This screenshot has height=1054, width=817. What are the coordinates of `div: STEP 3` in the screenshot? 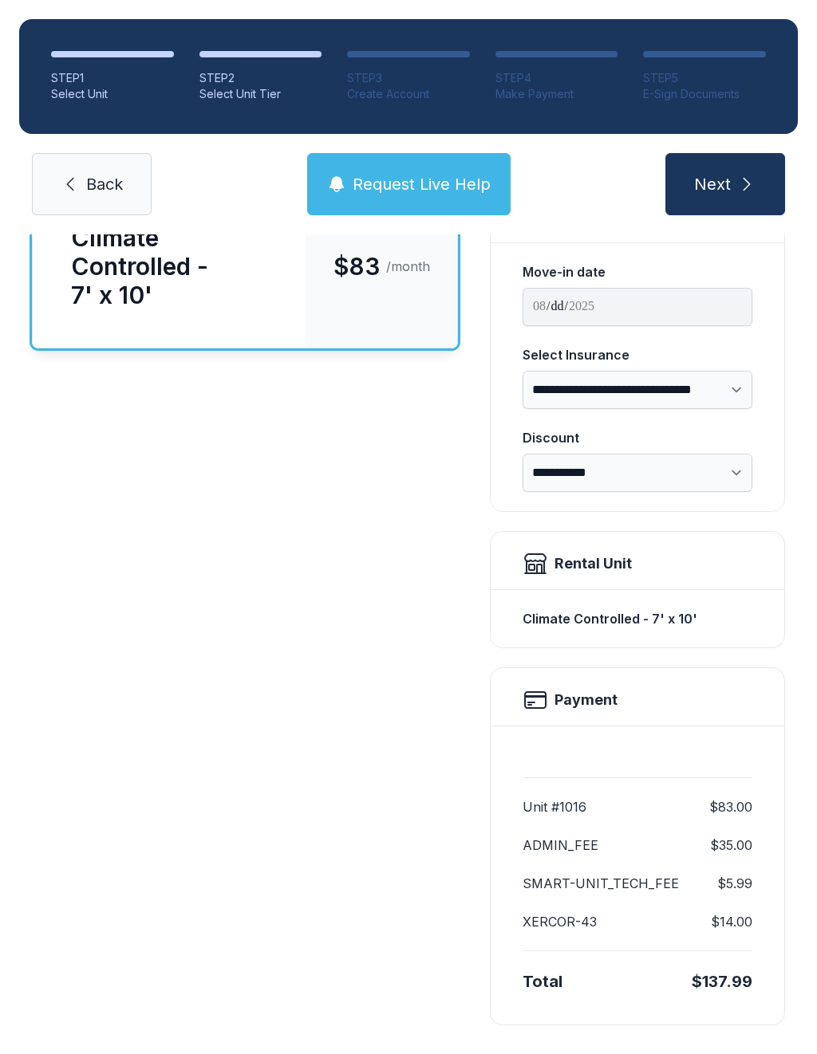 It's located at (408, 78).